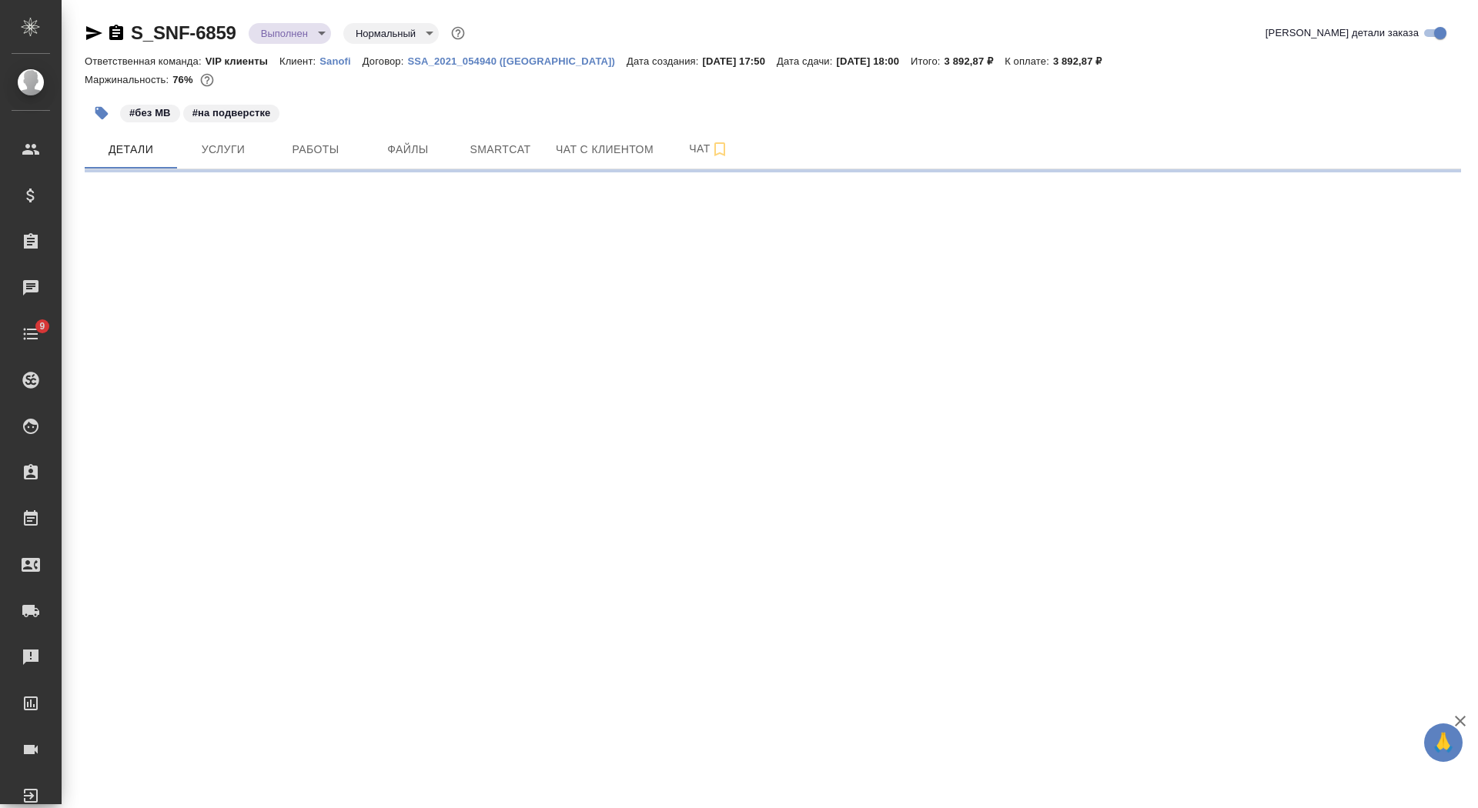 The width and height of the screenshot is (1478, 808). I want to click on span: Smartcat, so click(500, 149).